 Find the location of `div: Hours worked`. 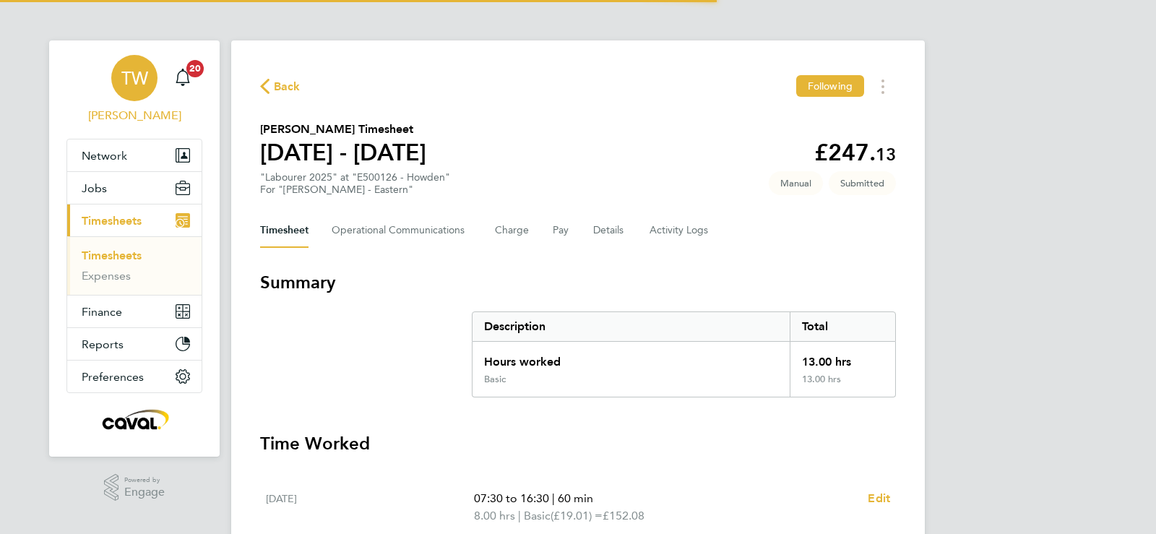

div: Hours worked is located at coordinates (631, 358).